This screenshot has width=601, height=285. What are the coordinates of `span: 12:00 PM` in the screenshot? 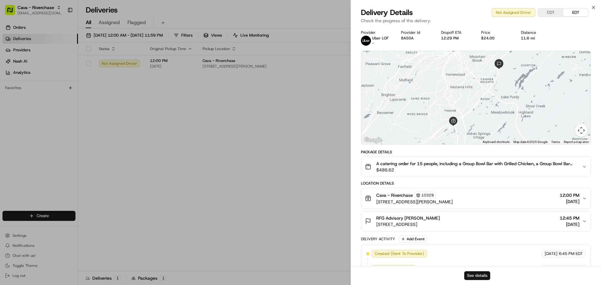 It's located at (569, 195).